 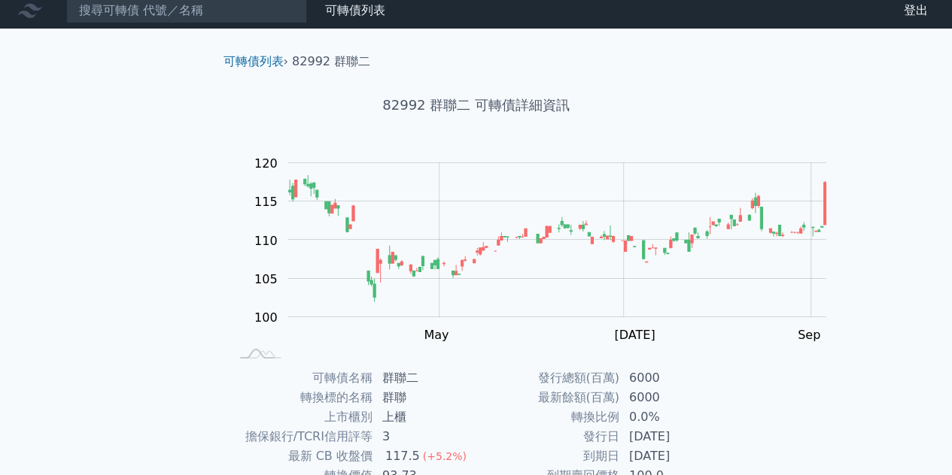 What do you see at coordinates (548, 378) in the screenshot?
I see `td: 發行總額(百萬)` at bounding box center [548, 378].